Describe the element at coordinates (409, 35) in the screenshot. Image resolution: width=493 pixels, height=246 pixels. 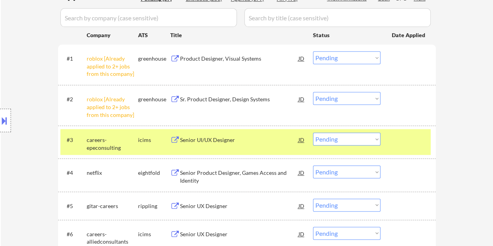
I see `div: Date Applied` at that location.